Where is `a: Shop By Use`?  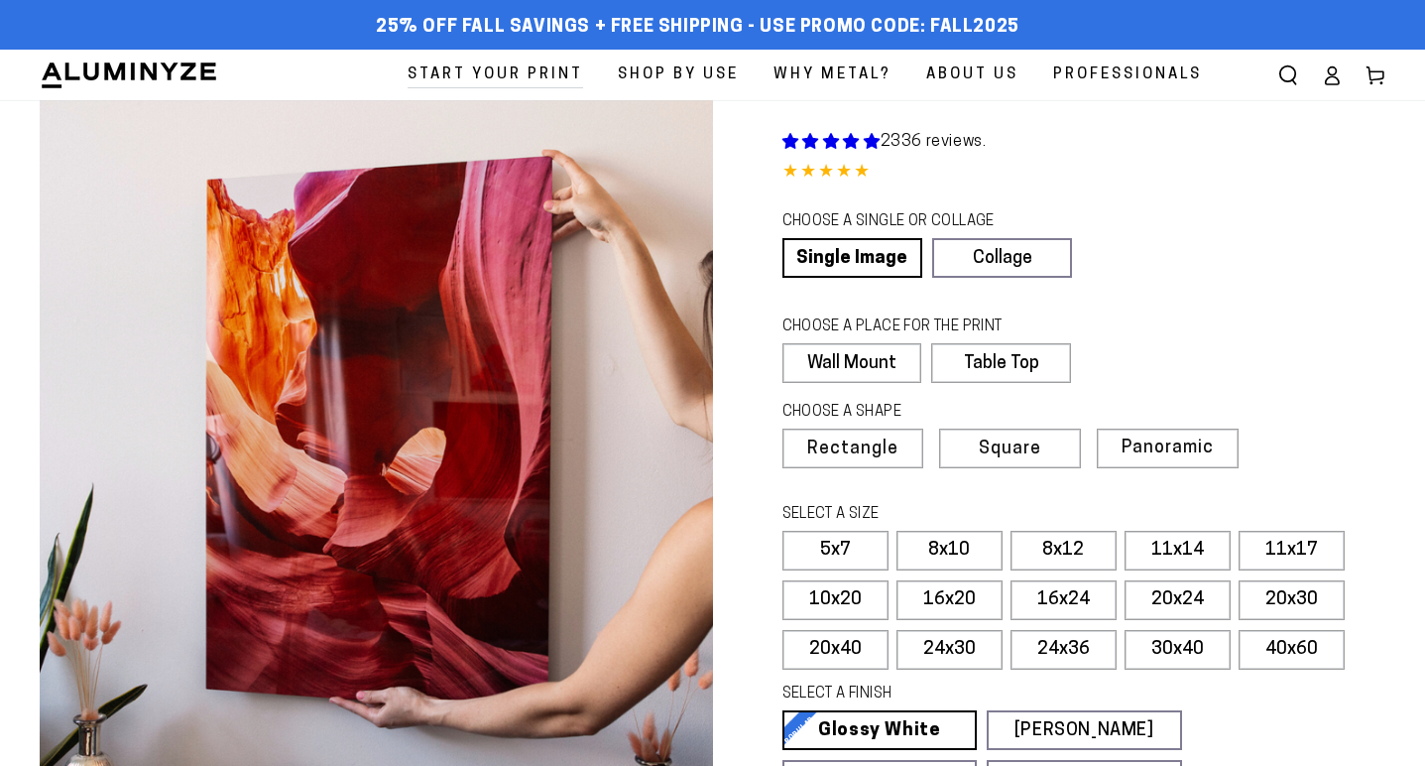
a: Shop By Use is located at coordinates (678, 74).